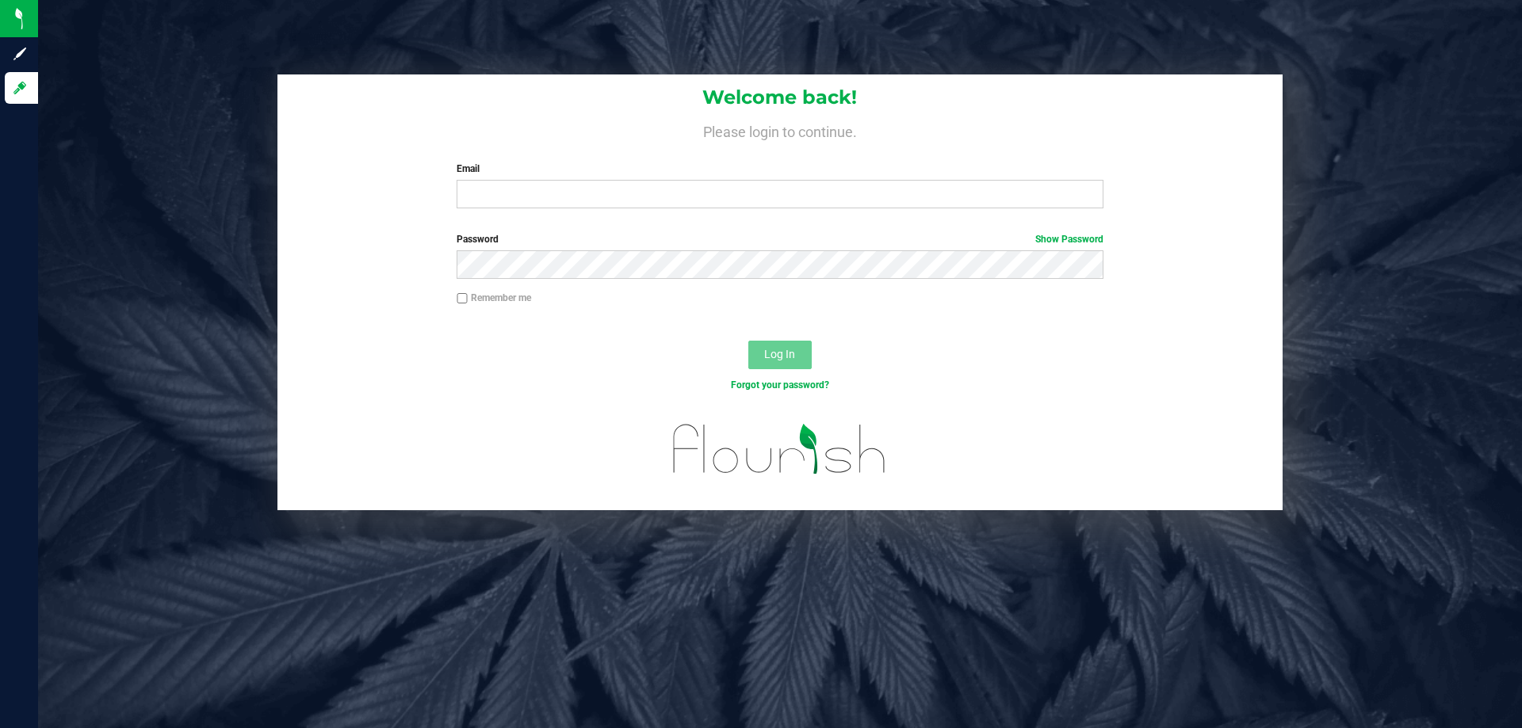  I want to click on inline-svg: Sign up, so click(20, 54).